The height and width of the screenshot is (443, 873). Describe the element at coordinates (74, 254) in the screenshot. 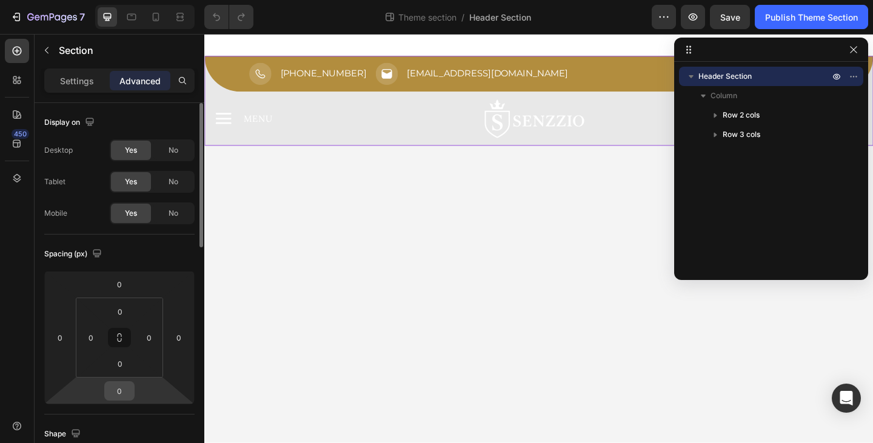

I see `div: Spacing (px)` at that location.